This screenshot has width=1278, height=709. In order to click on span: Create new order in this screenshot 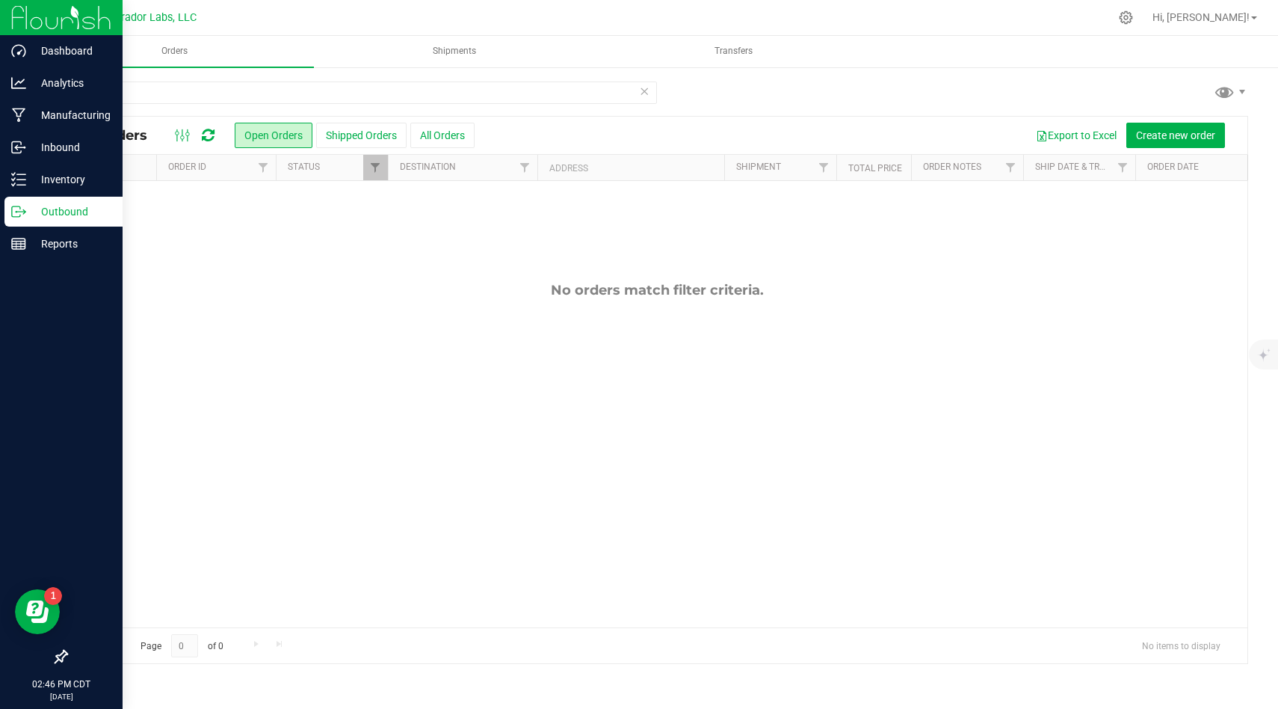, I will do `click(1176, 135)`.